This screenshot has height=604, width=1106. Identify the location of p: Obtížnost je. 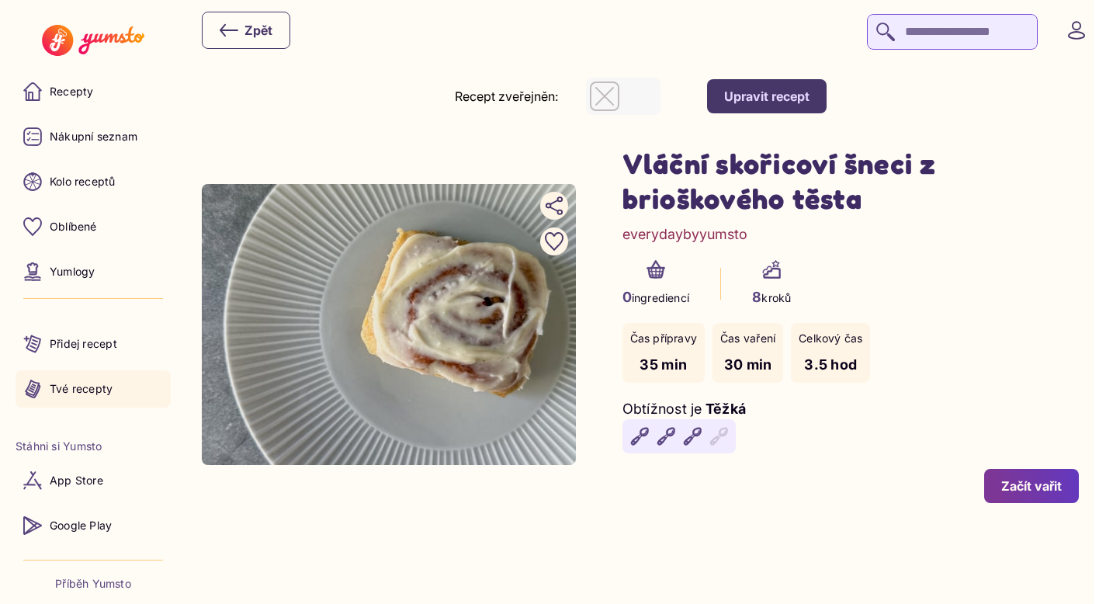
(662, 408).